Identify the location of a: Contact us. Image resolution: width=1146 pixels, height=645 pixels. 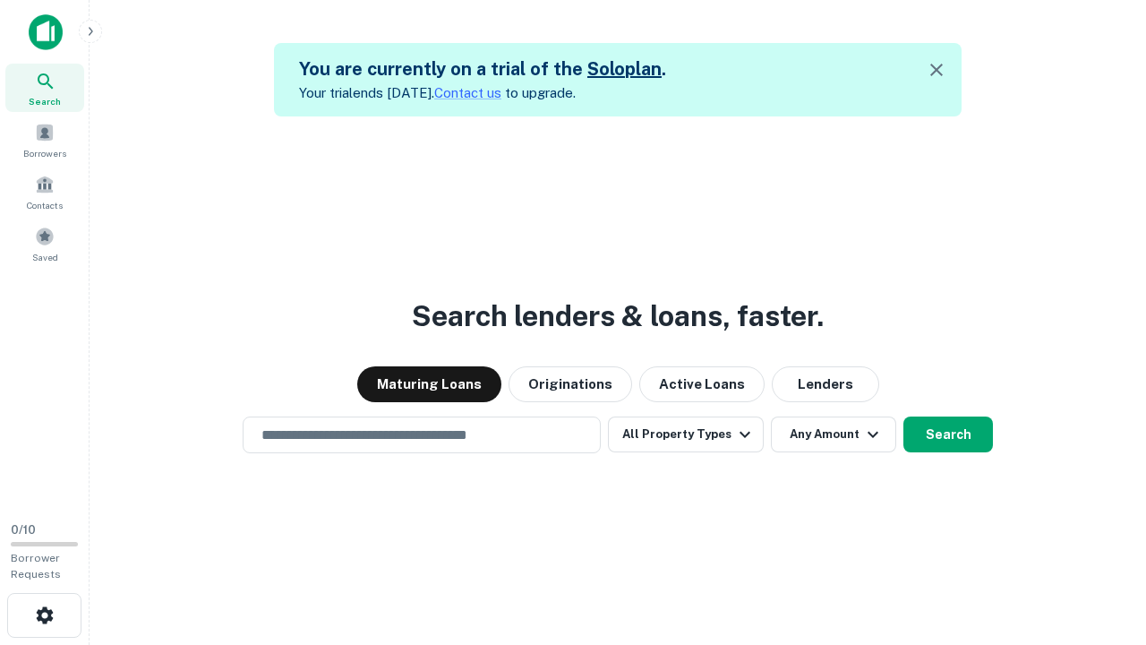
(467, 92).